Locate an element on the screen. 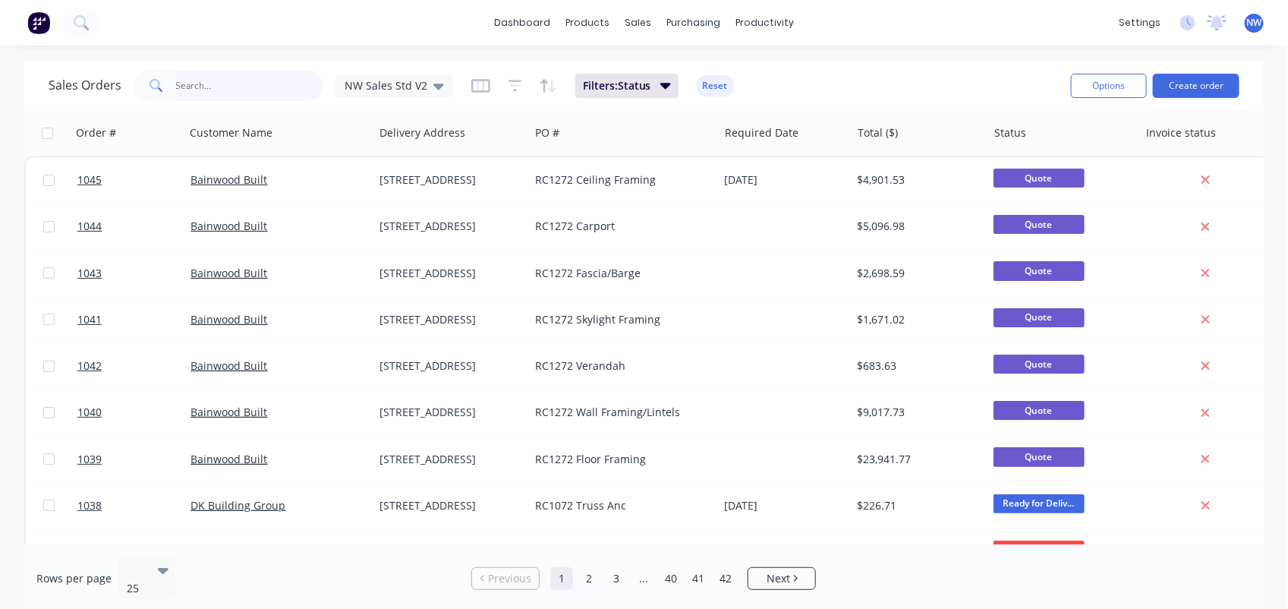 The image size is (1288, 609). span: 1040 is located at coordinates (90, 412).